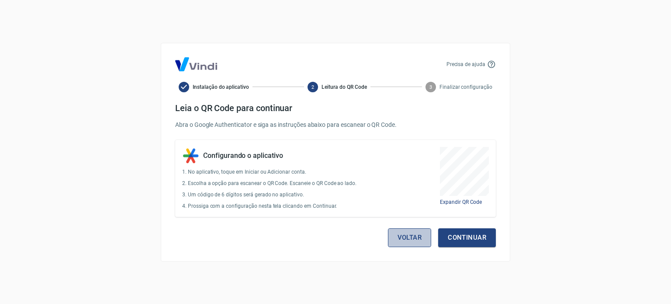 The image size is (671, 304). I want to click on text: 2, so click(313, 87).